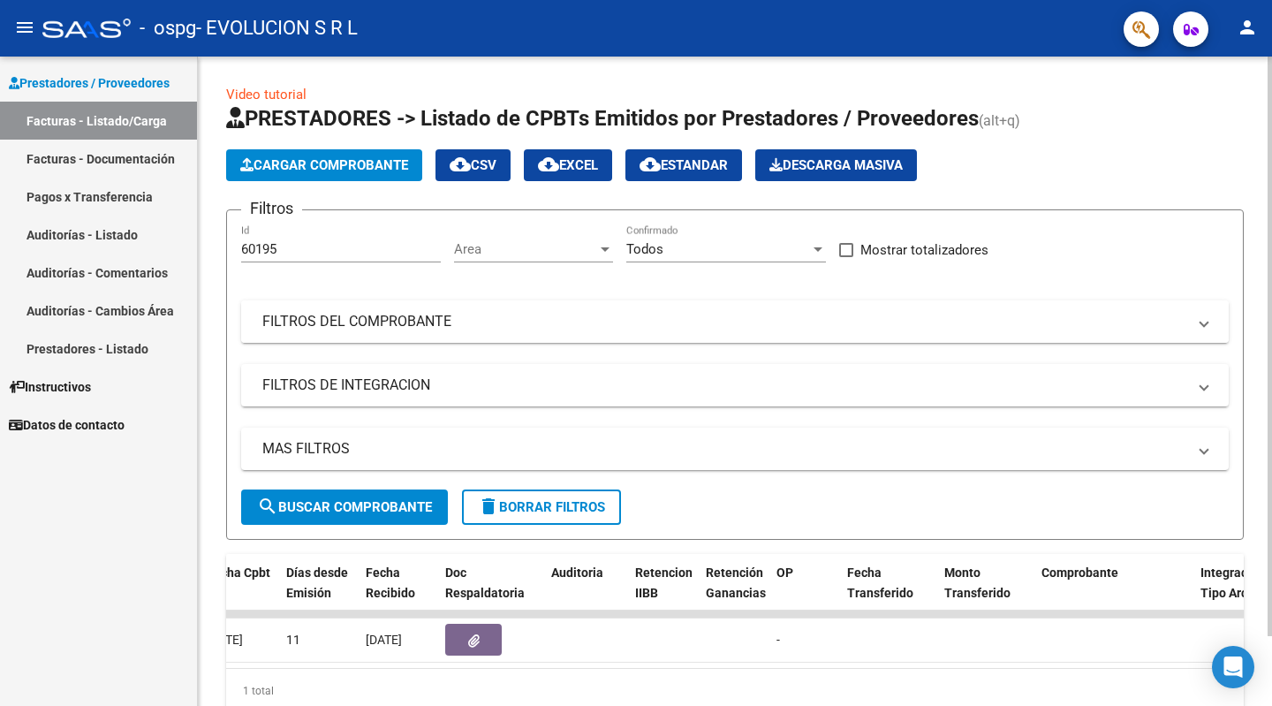  Describe the element at coordinates (277, 28) in the screenshot. I see `span: - EVOLUCION S R L` at that location.